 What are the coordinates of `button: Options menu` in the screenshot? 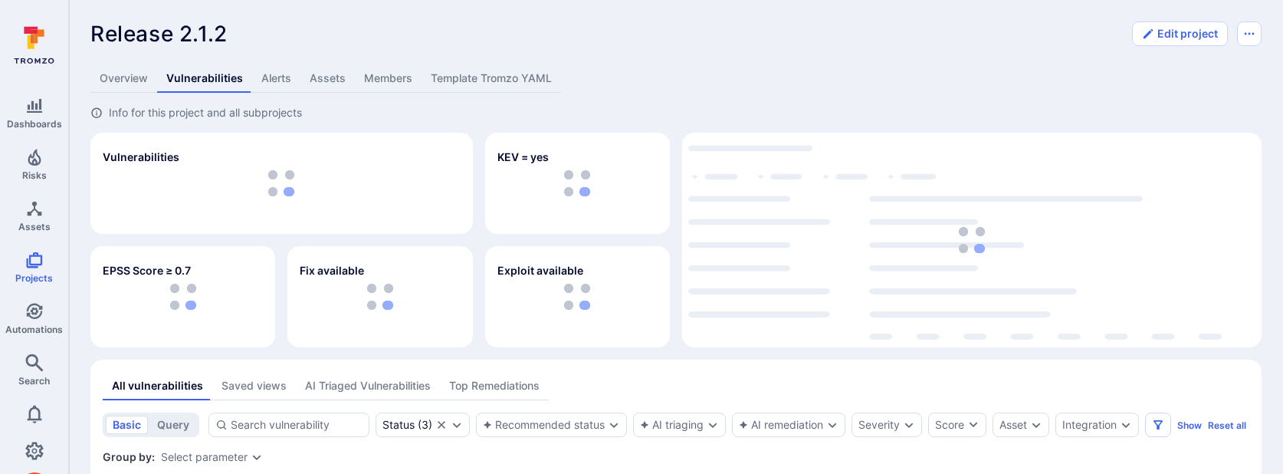 It's located at (1249, 34).